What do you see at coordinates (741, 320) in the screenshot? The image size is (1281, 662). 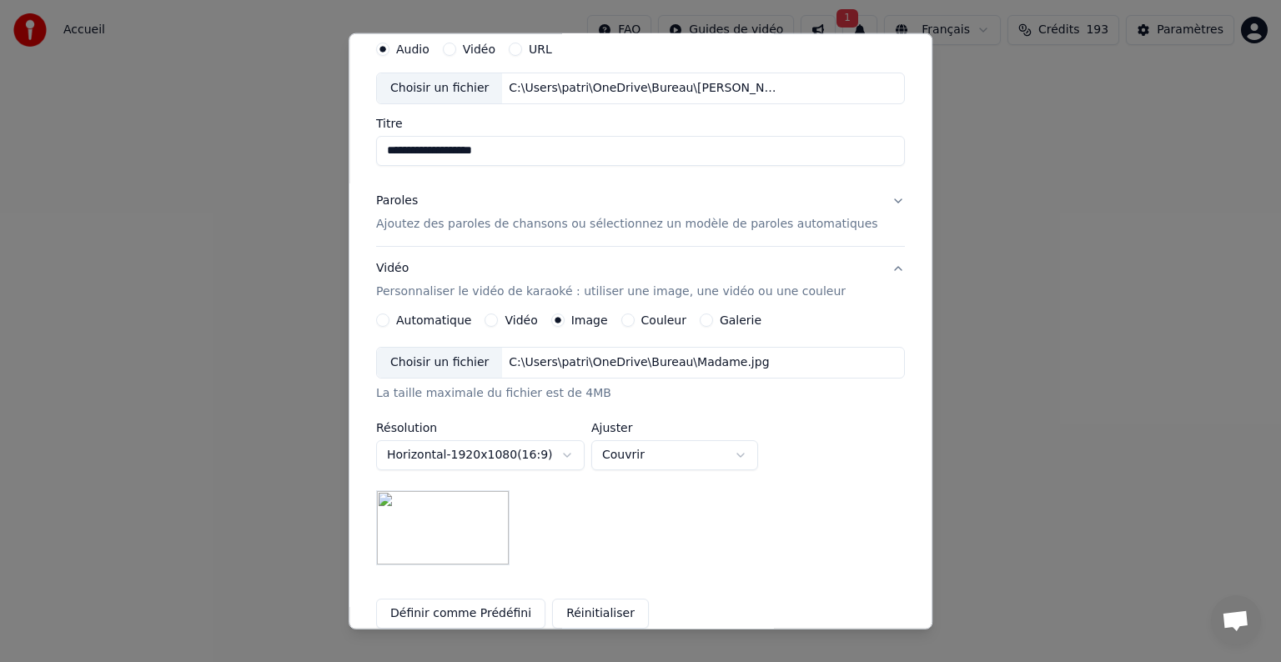 I see `label: Galerie` at bounding box center [741, 320].